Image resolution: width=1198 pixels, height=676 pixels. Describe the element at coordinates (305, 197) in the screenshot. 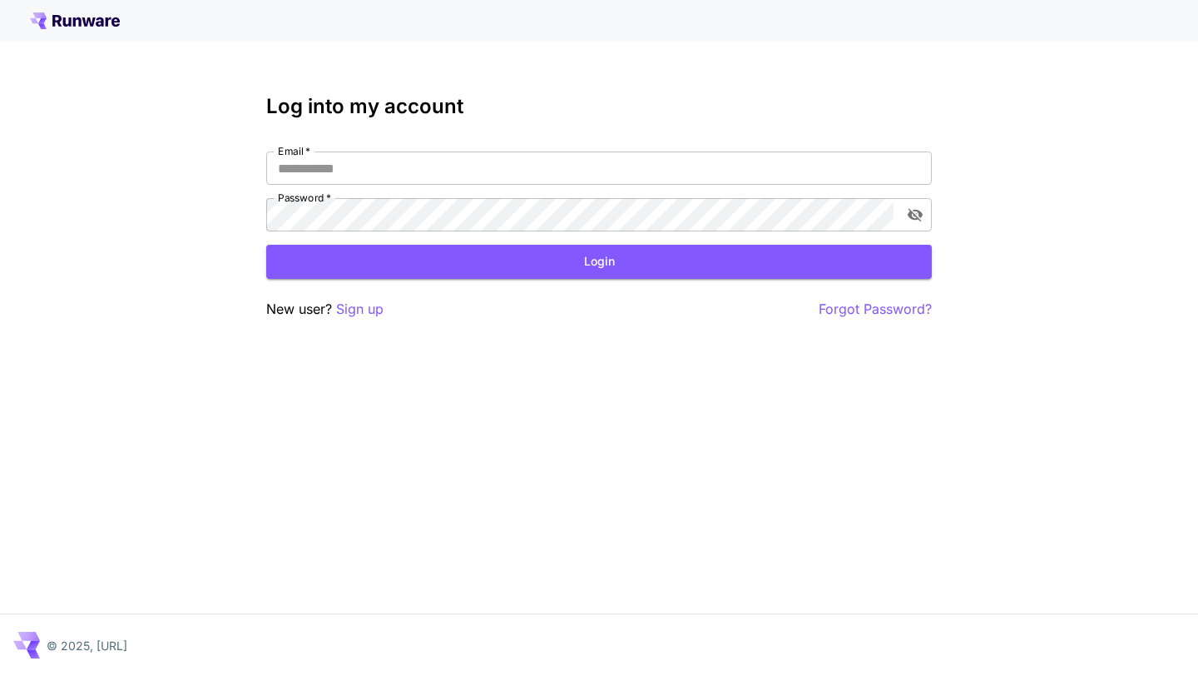

I see `label: Password` at that location.